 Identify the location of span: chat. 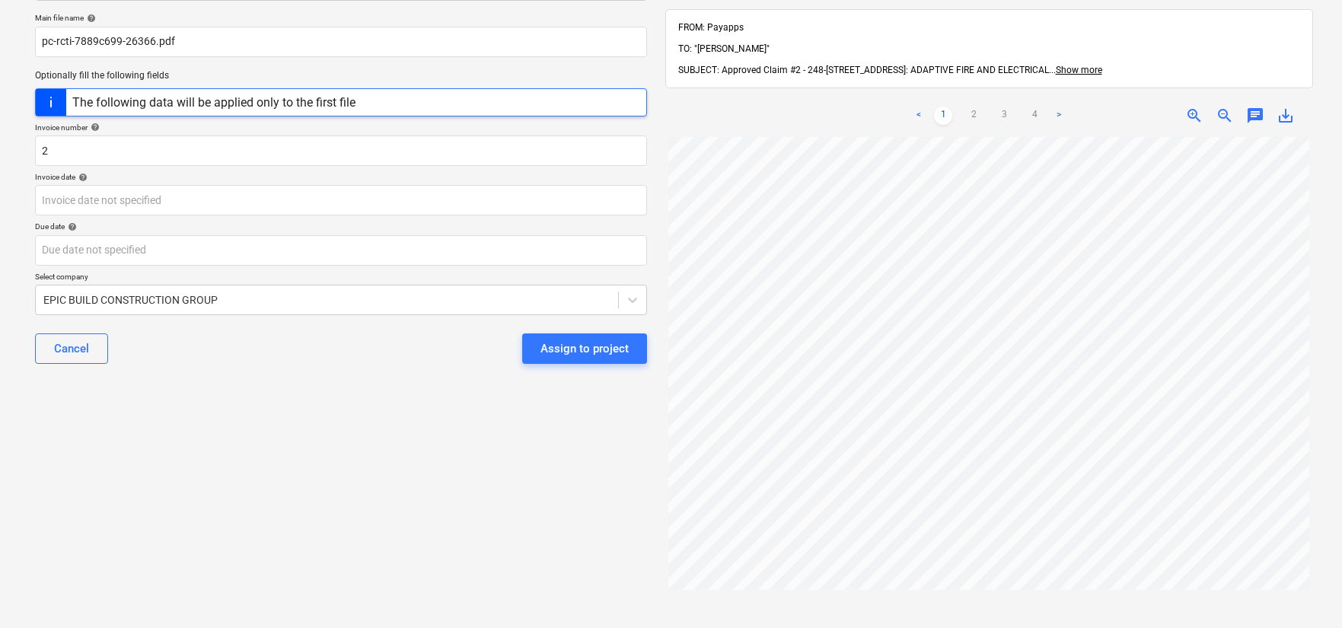
(1256, 116).